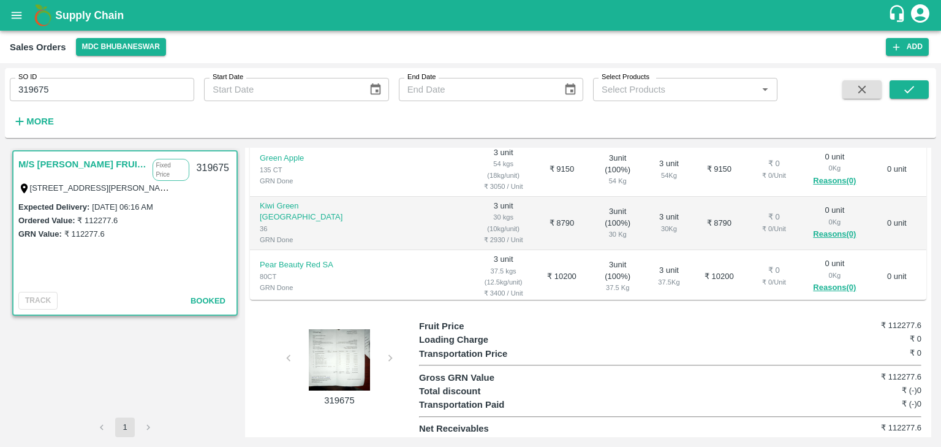 Image resolution: width=941 pixels, height=447 pixels. What do you see at coordinates (17, 15) in the screenshot?
I see `button: open drawer` at bounding box center [17, 15].